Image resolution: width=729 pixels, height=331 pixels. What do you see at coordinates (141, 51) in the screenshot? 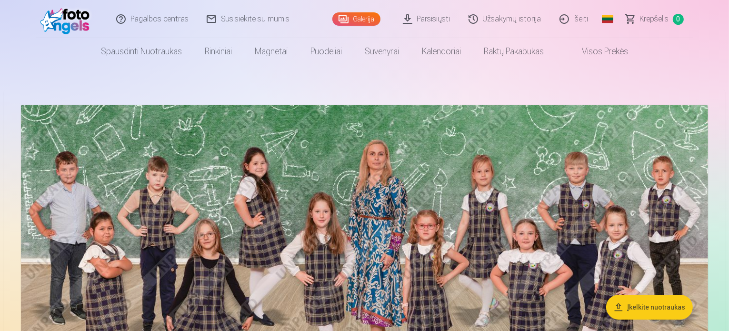
I see `a: Spausdinti nuotraukas` at bounding box center [141, 51].